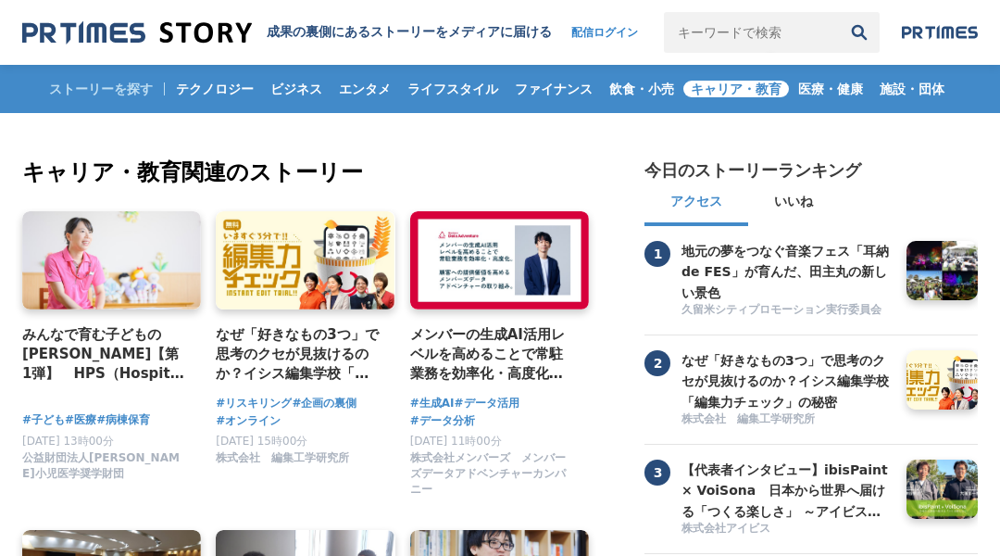  I want to click on input: キーワードで検索, so click(751, 32).